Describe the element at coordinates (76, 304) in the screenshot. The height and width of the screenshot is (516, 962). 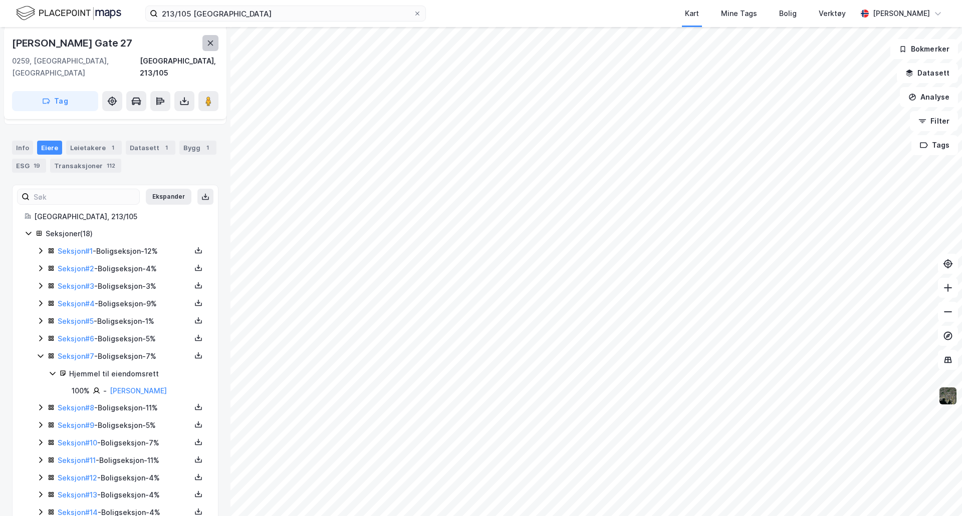
I see `a: Seksjon#4` at that location.